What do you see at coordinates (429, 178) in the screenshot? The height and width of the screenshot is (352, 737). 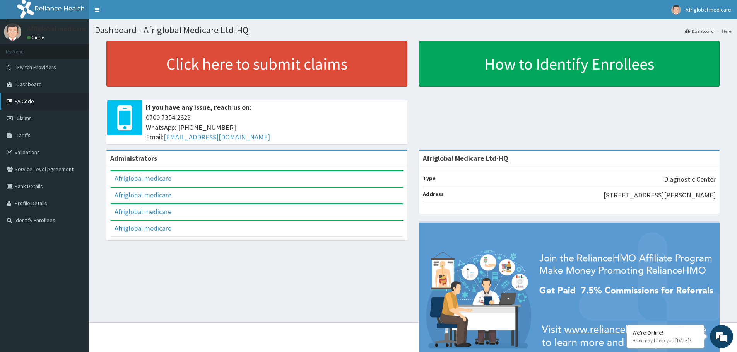 I see `b: Type` at bounding box center [429, 178].